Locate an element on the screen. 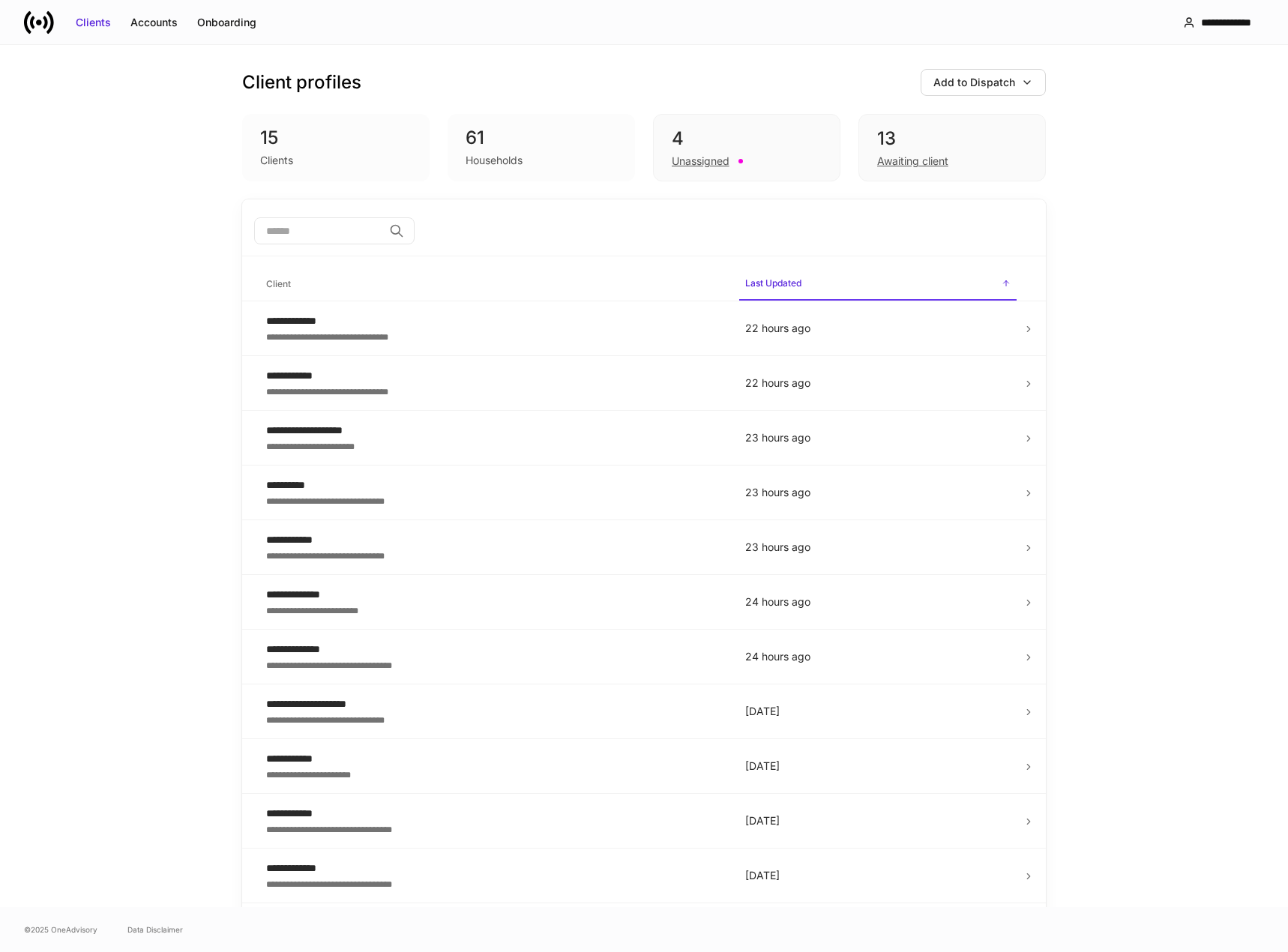 The height and width of the screenshot is (952, 1288). a: Data Disclaimer is located at coordinates (155, 929).